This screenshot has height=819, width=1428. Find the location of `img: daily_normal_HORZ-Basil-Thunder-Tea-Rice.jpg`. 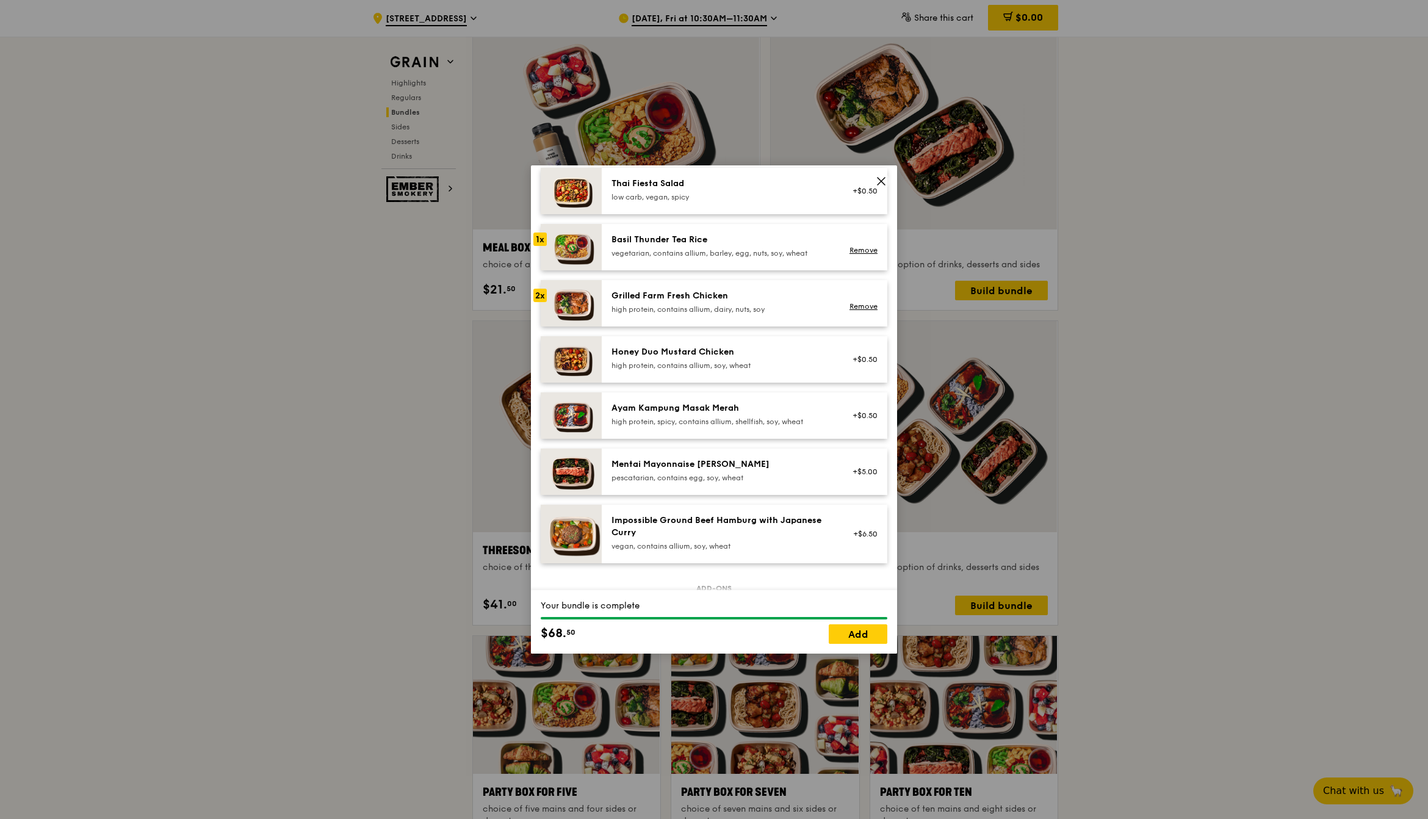

img: daily_normal_HORZ-Basil-Thunder-Tea-Rice.jpg is located at coordinates (571, 247).